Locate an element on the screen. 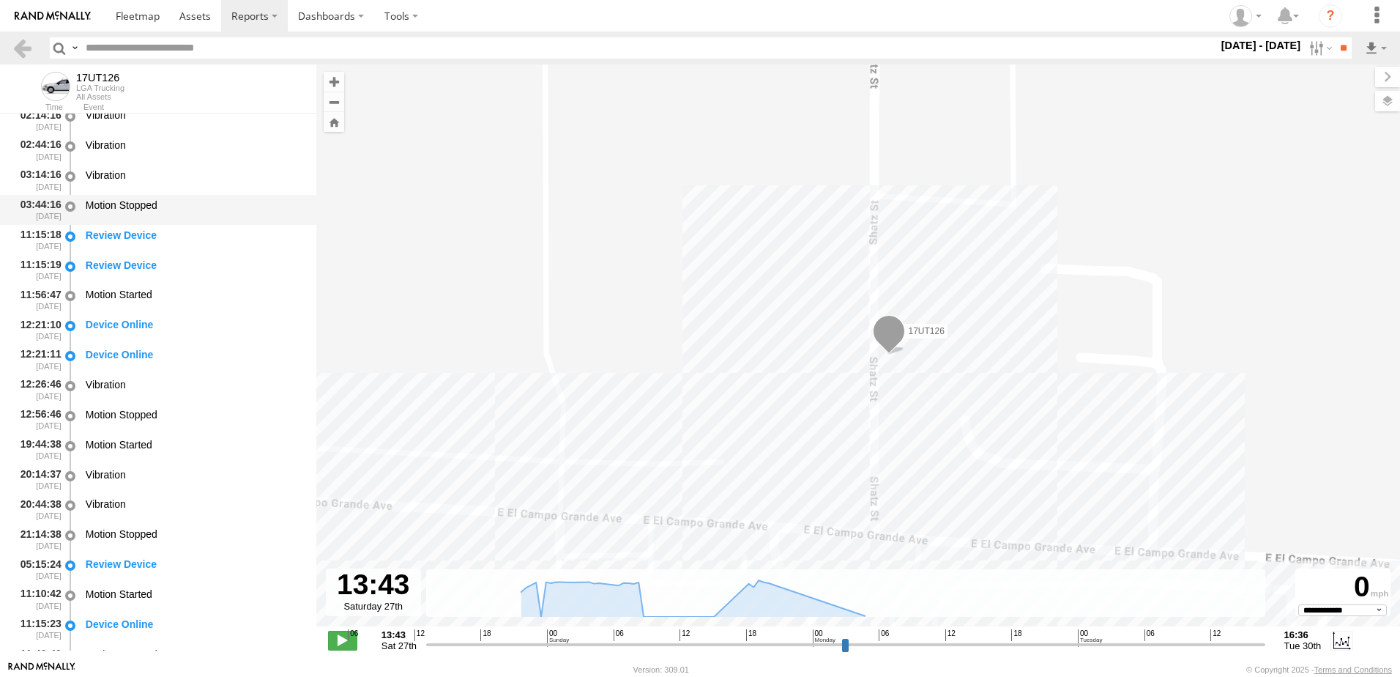 Image resolution: width=1400 pixels, height=677 pixels. label: Search Filter Options is located at coordinates (1319, 48).